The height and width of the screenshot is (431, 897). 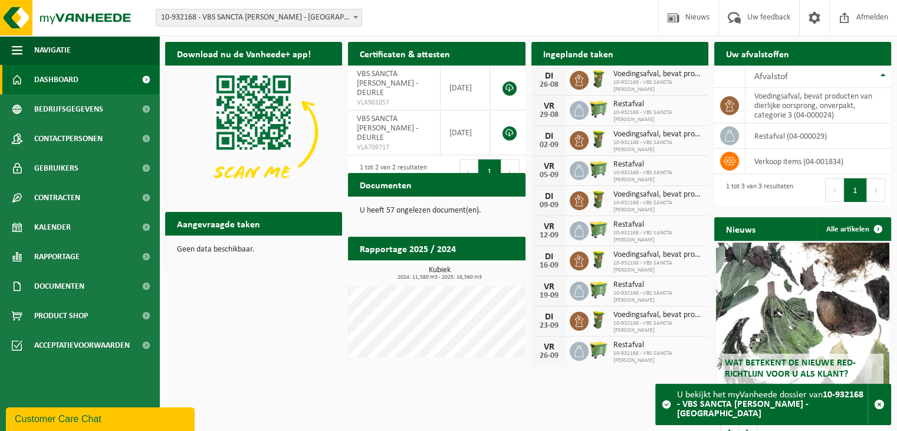 I want to click on div: 23-09, so click(x=549, y=326).